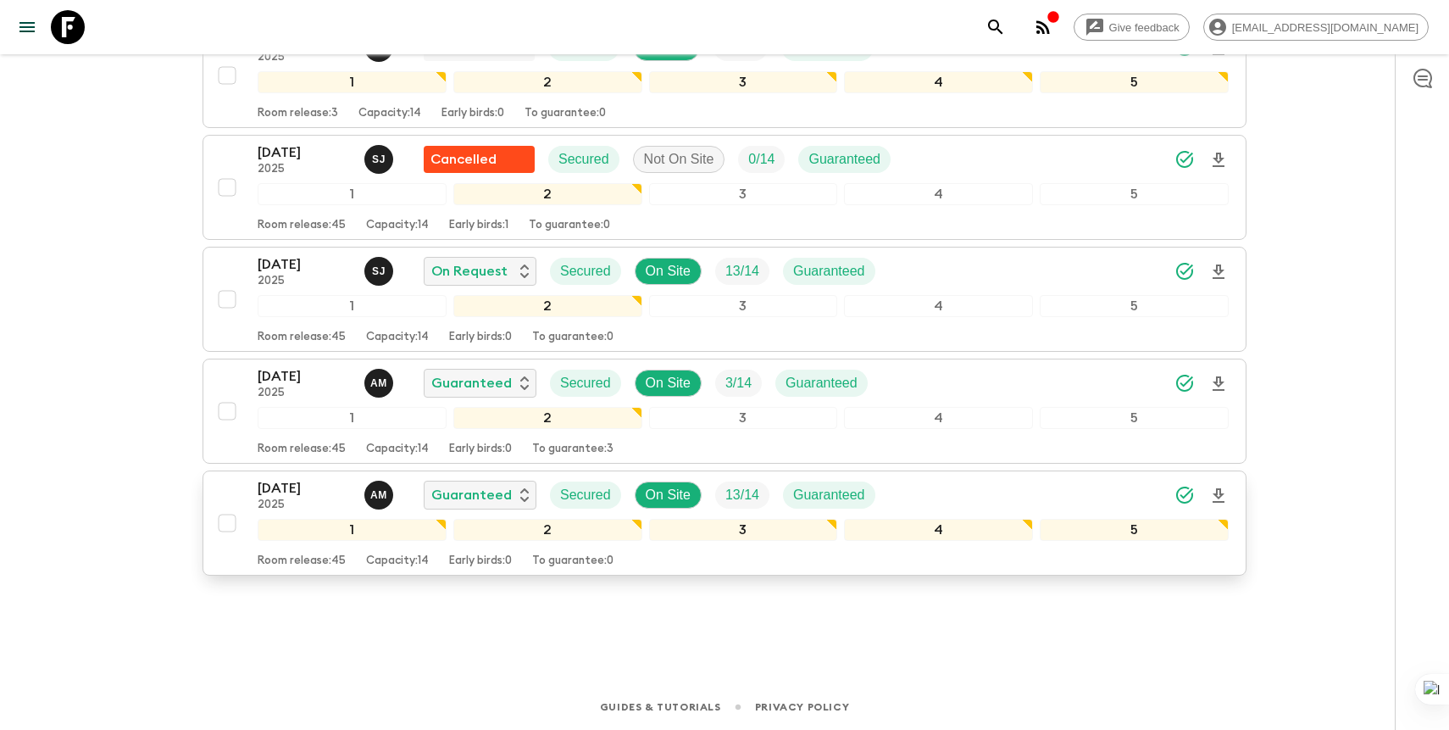  What do you see at coordinates (679, 159) in the screenshot?
I see `div: Not On Site` at bounding box center [679, 159].